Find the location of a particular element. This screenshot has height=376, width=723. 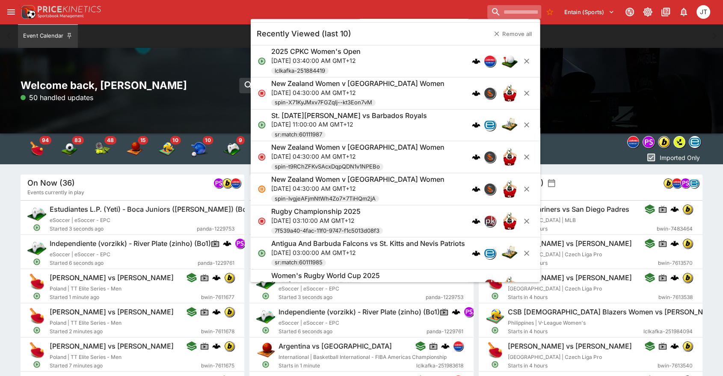

span: panda-1229761 is located at coordinates (216, 263).